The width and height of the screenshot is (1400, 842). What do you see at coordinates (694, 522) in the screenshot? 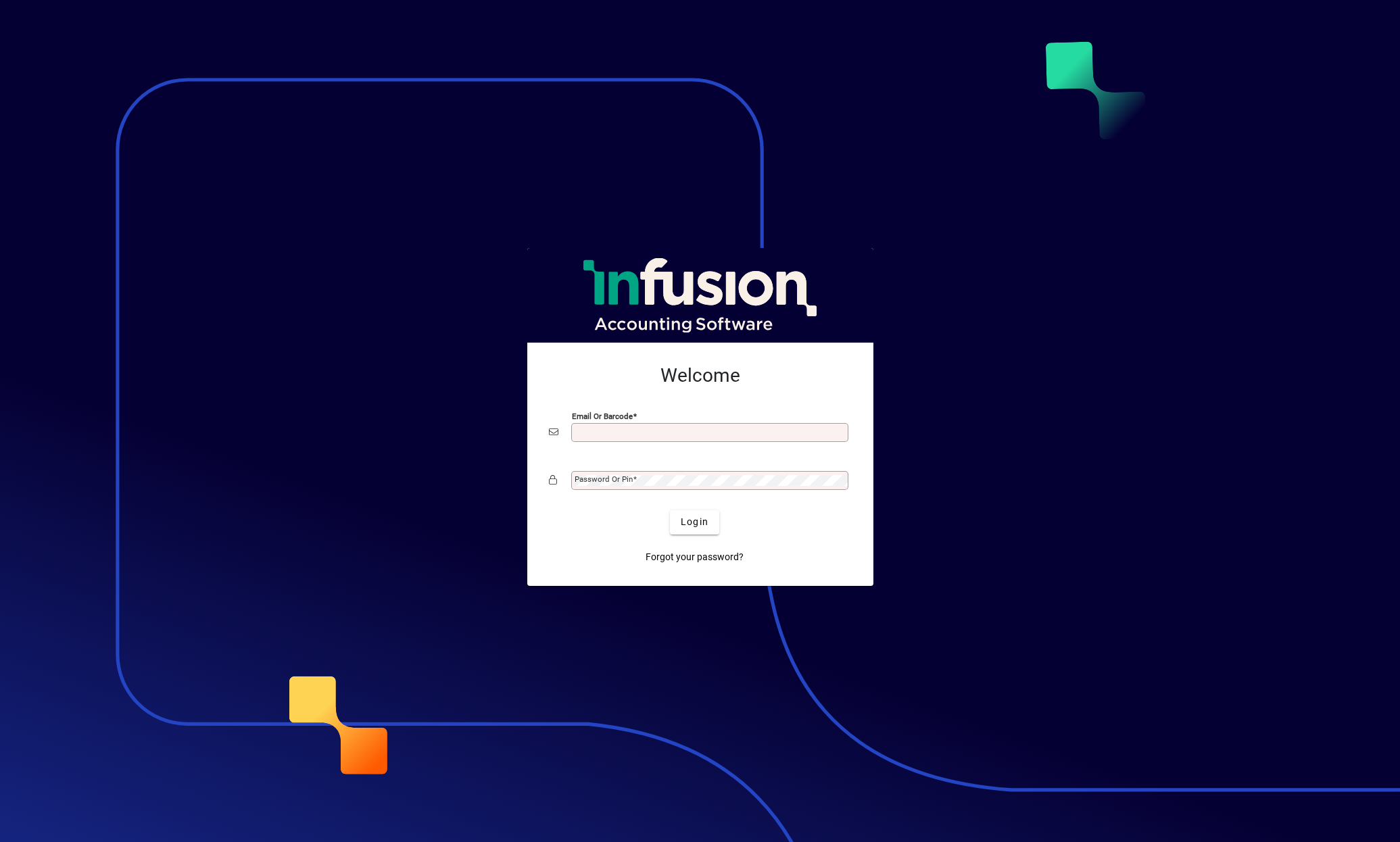
I see `button: Login` at bounding box center [694, 522].